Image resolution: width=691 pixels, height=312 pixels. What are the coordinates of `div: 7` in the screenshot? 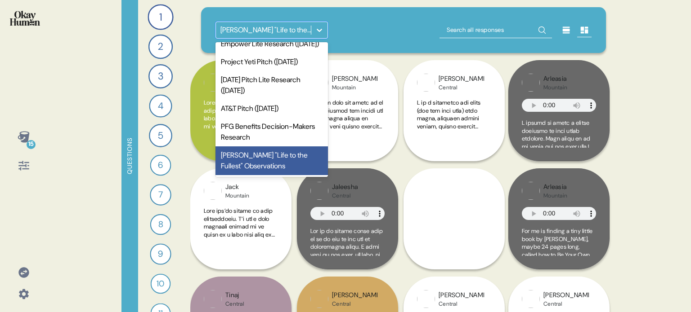 It's located at (161, 195).